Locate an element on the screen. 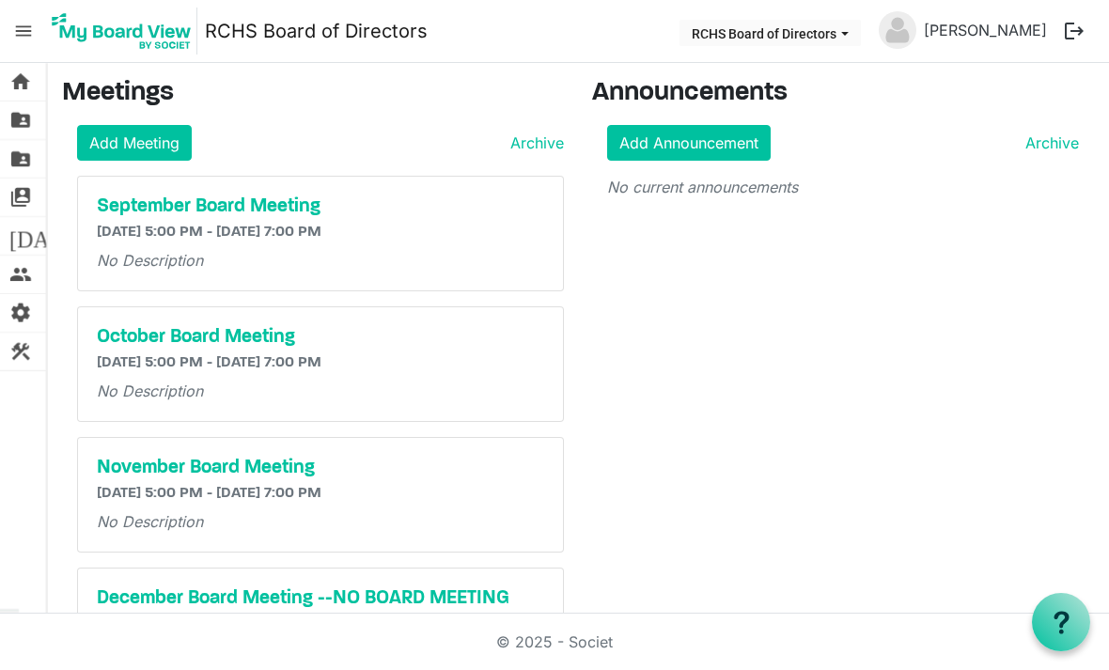  button: RCHS Board of Directors dropdownbutton is located at coordinates (770, 33).